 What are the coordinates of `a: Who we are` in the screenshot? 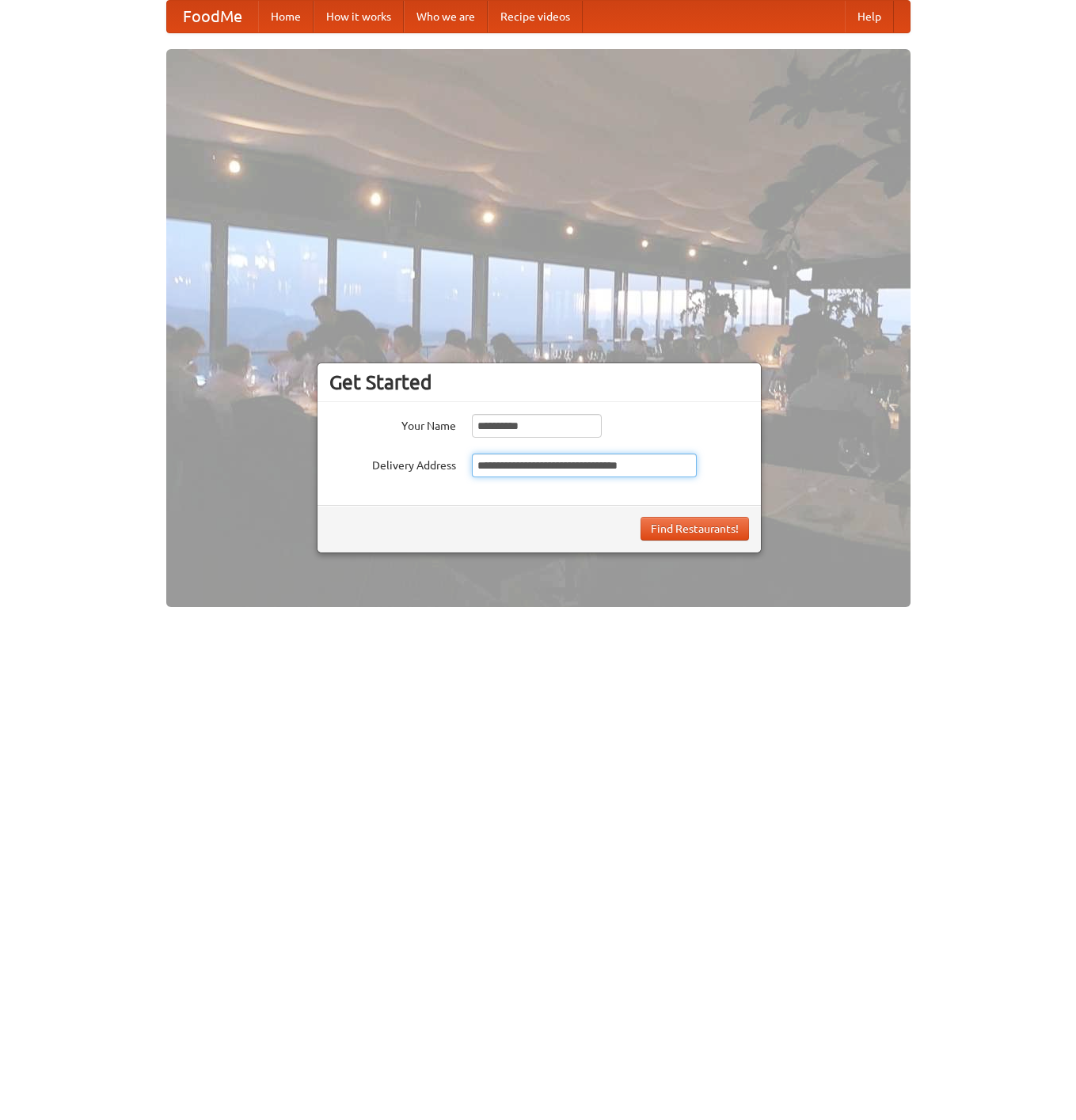 It's located at (446, 16).